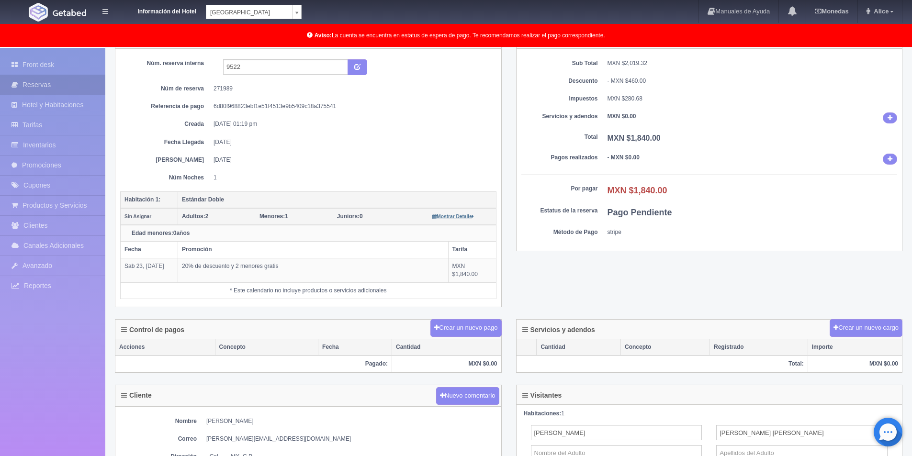 The height and width of the screenshot is (456, 912). I want to click on dt: Impuestos, so click(559, 99).